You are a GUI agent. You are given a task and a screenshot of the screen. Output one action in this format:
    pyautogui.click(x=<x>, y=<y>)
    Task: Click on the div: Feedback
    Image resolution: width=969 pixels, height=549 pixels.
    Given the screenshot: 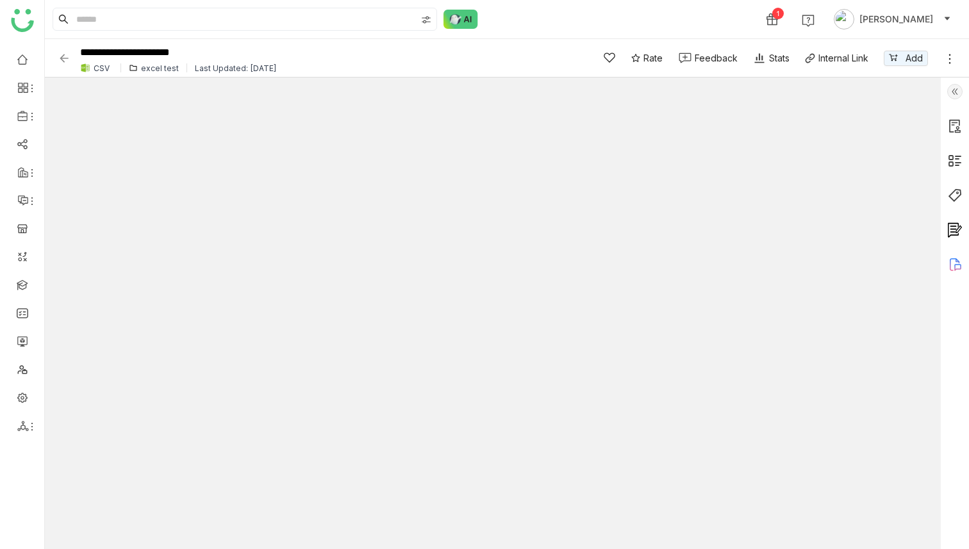 What is the action you would take?
    pyautogui.click(x=716, y=58)
    